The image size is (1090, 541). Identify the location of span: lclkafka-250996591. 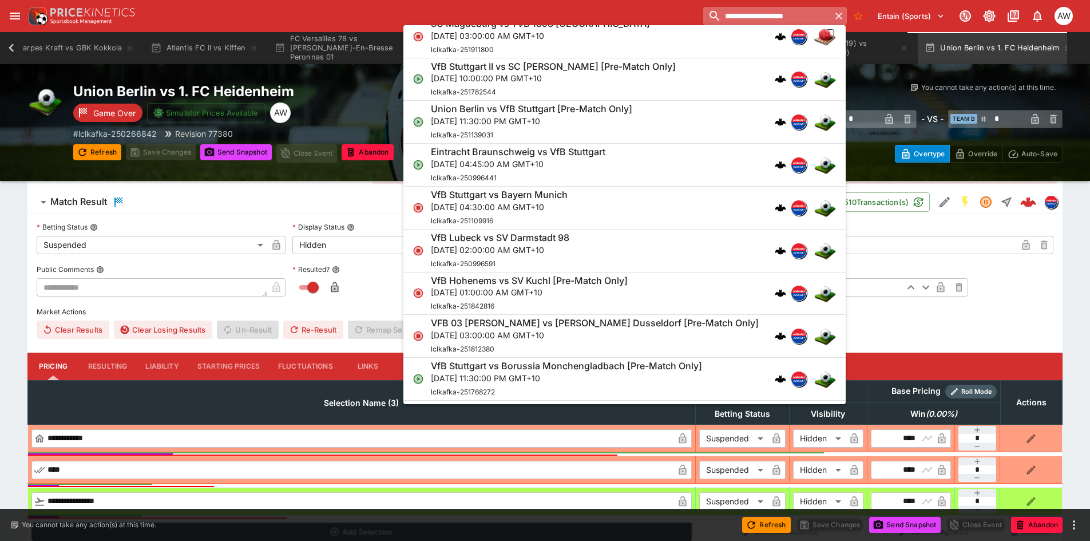
(463, 263).